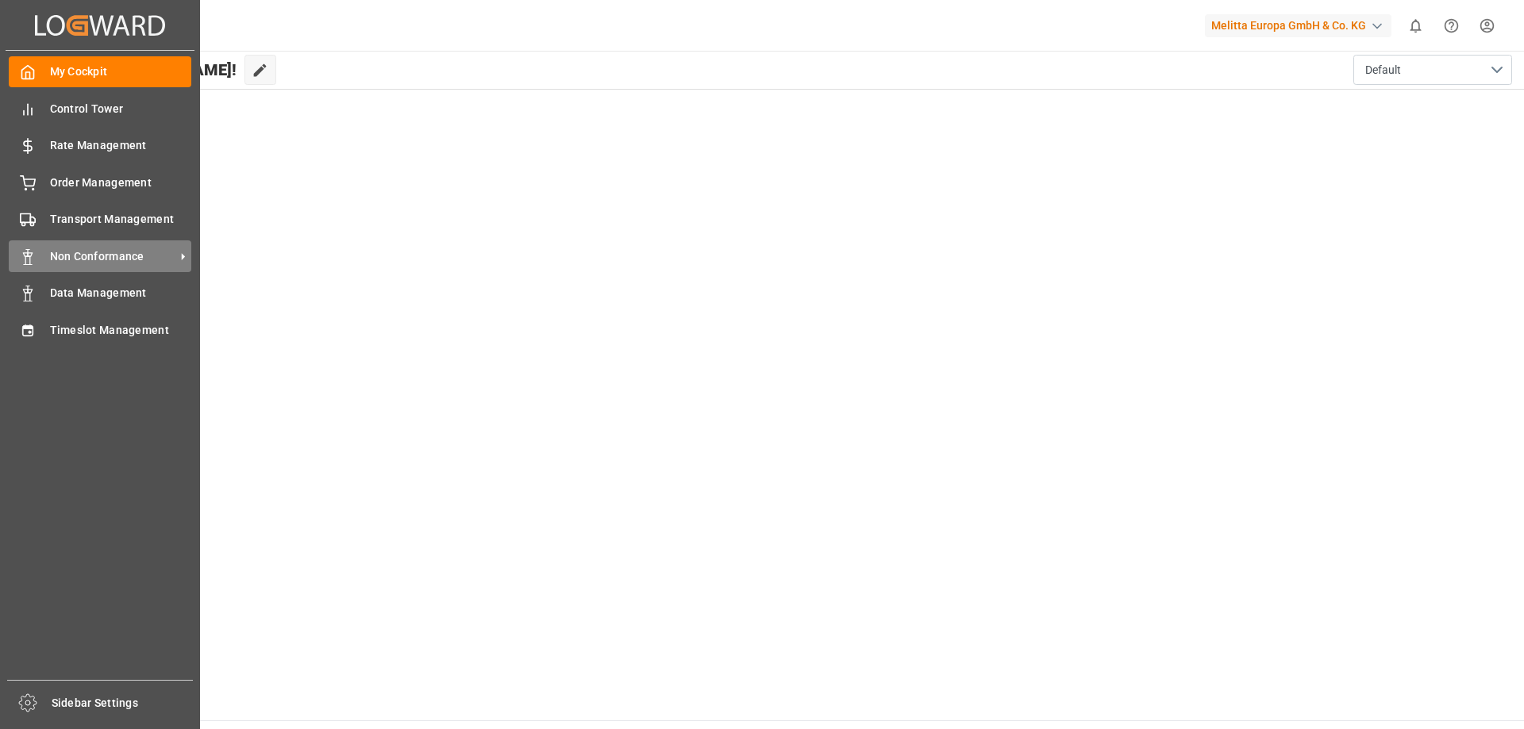  I want to click on span: Transport Management, so click(121, 219).